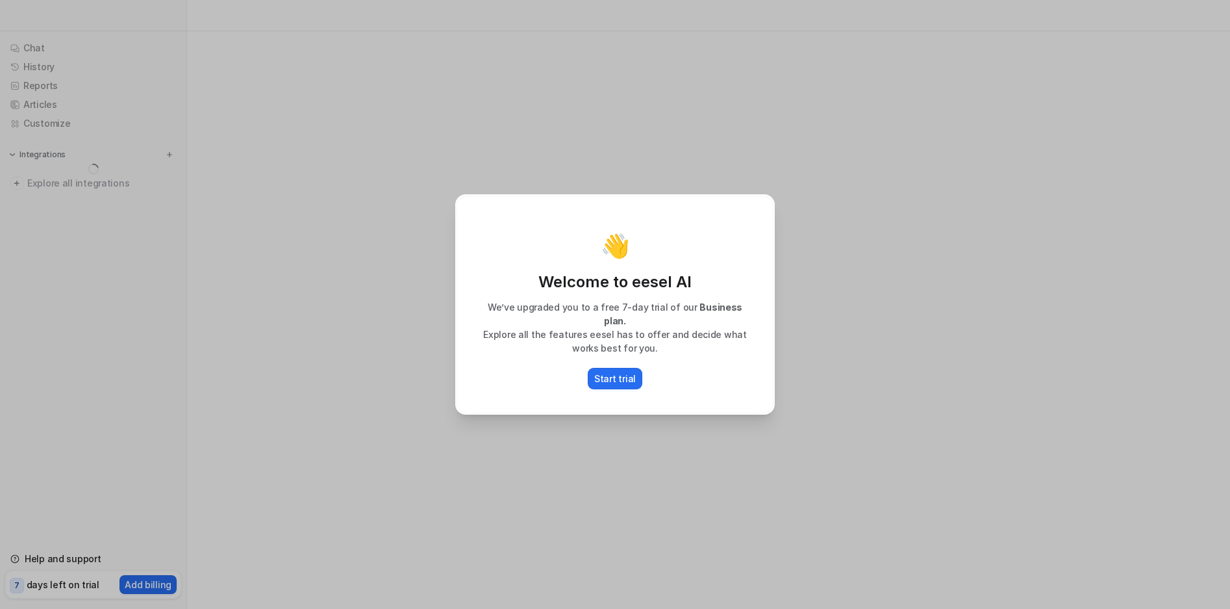  What do you see at coordinates (615, 282) in the screenshot?
I see `p: Welcome to eesel AI` at bounding box center [615, 282].